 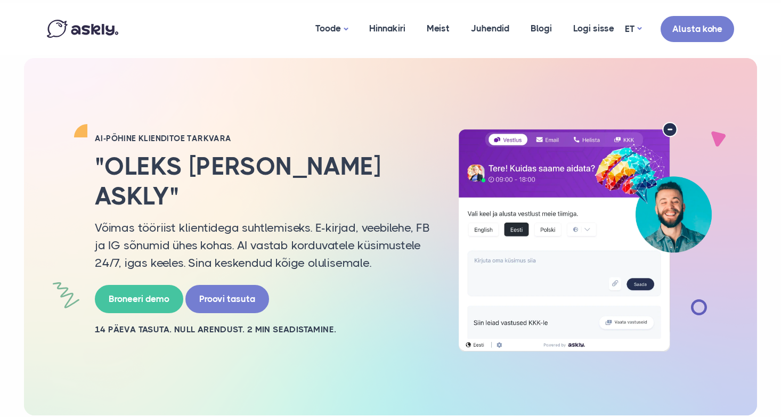 I want to click on a: Blogi, so click(x=542, y=28).